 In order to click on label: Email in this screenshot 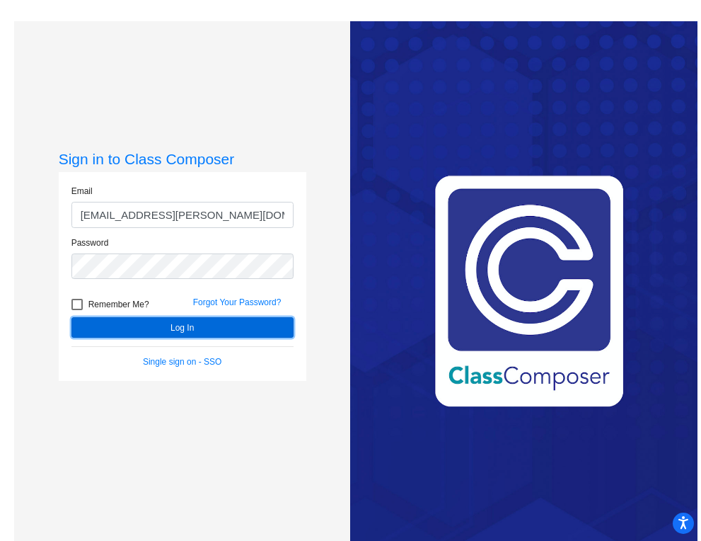, I will do `click(82, 191)`.